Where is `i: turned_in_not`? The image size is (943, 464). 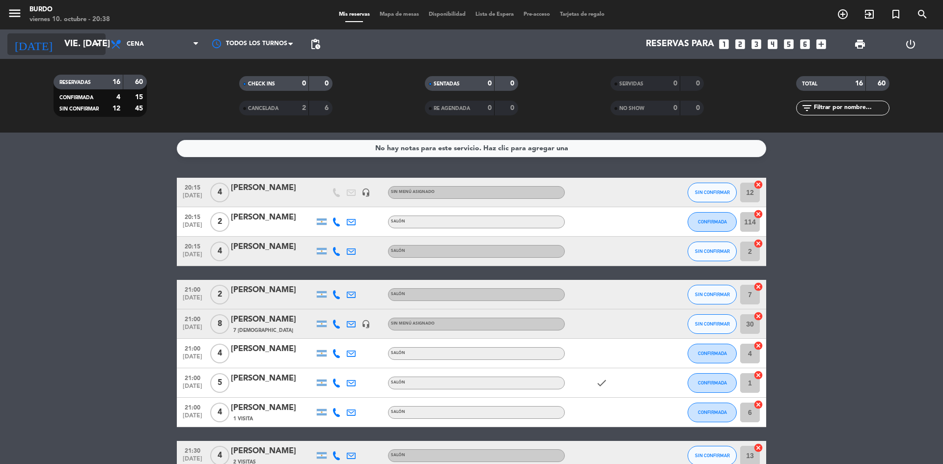
i: turned_in_not is located at coordinates (896, 14).